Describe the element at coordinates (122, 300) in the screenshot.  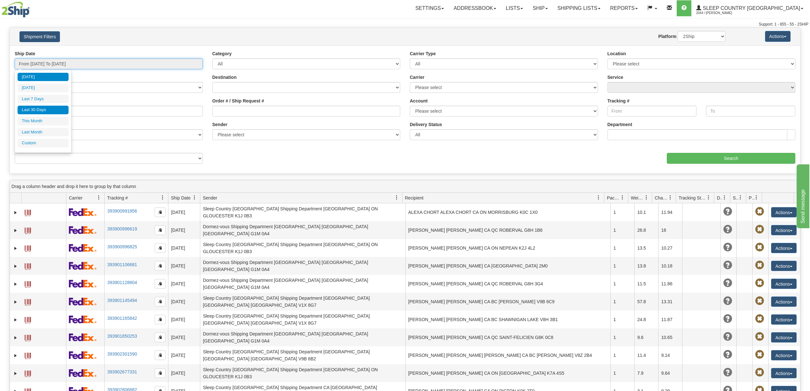
I see `a: 393901145494` at that location.